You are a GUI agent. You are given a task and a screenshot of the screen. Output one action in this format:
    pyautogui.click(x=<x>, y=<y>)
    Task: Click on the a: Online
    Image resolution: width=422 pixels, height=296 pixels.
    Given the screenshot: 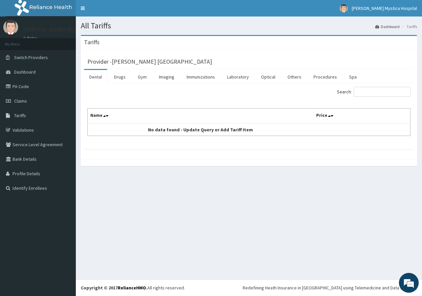 What is the action you would take?
    pyautogui.click(x=31, y=38)
    